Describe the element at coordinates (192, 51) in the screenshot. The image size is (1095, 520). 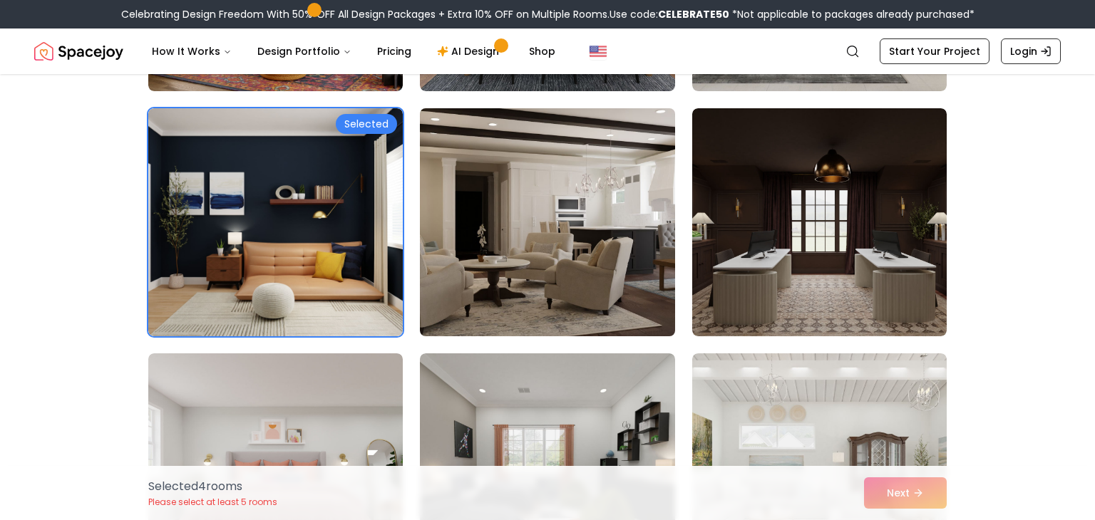
I see `button: How It Works` at that location.